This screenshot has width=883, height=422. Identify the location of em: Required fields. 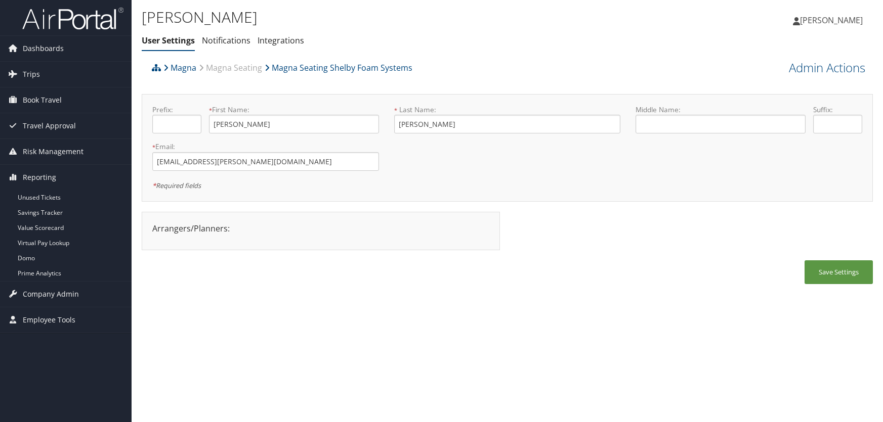
(177, 186).